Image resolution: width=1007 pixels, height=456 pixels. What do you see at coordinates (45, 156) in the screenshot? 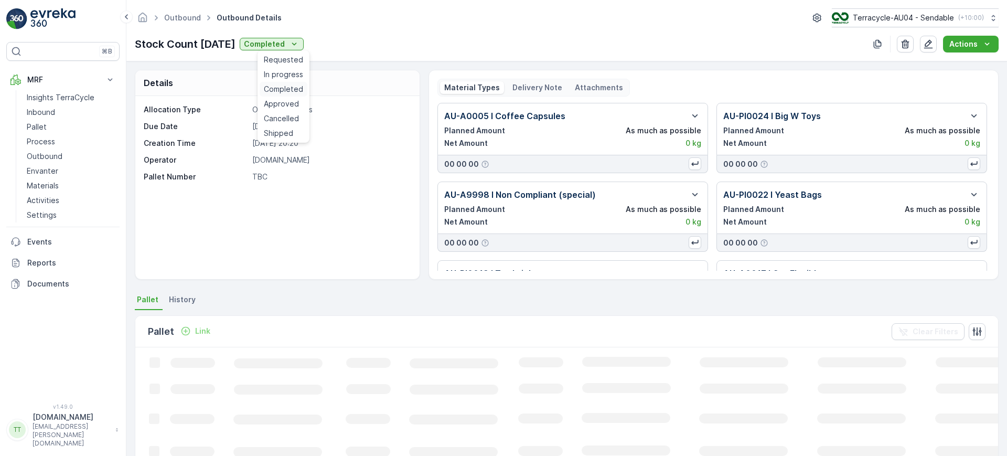
I see `p: Outbound` at bounding box center [45, 156].